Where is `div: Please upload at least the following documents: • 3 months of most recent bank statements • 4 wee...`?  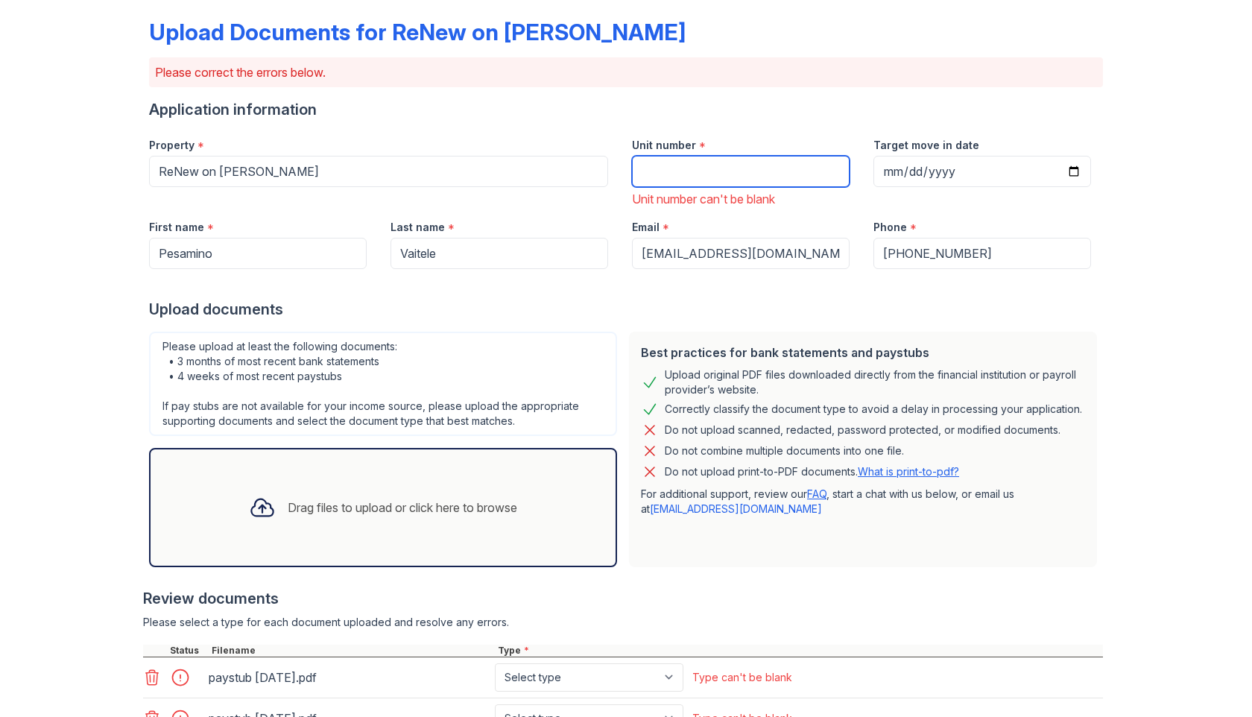 div: Please upload at least the following documents: • 3 months of most recent bank statements • 4 wee... is located at coordinates (383, 384).